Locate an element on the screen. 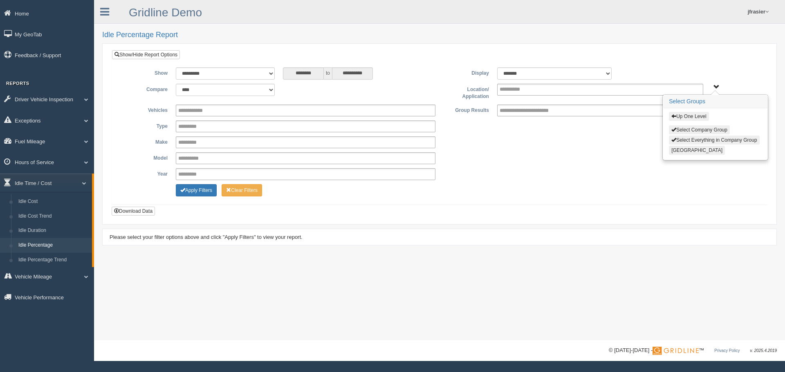  a: Show/Hide Report Options is located at coordinates (146, 55).